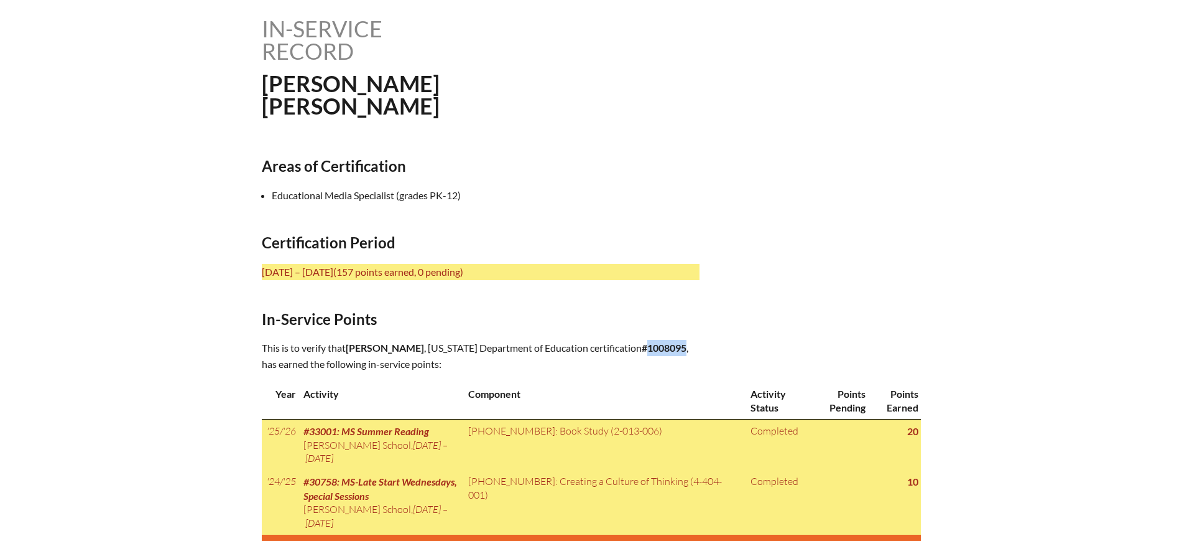 The height and width of the screenshot is (541, 1182). I want to click on span: #33001: MS Summer Reading, so click(366, 430).